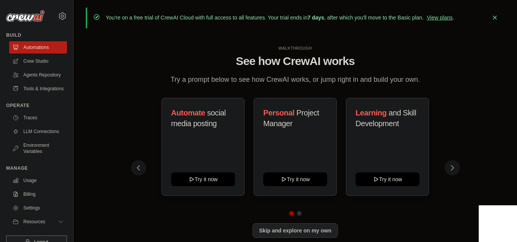  Describe the element at coordinates (440, 18) in the screenshot. I see `a: View plans` at that location.